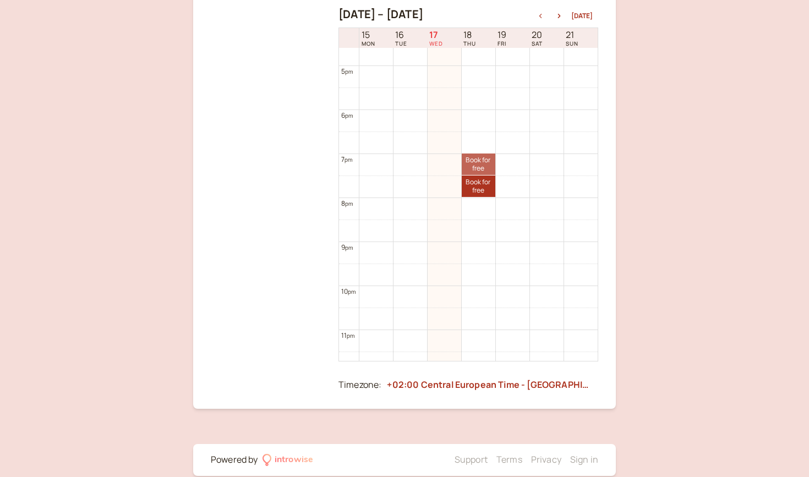 Image resolution: width=809 pixels, height=477 pixels. What do you see at coordinates (537, 35) in the screenshot?
I see `span: 20` at bounding box center [537, 35].